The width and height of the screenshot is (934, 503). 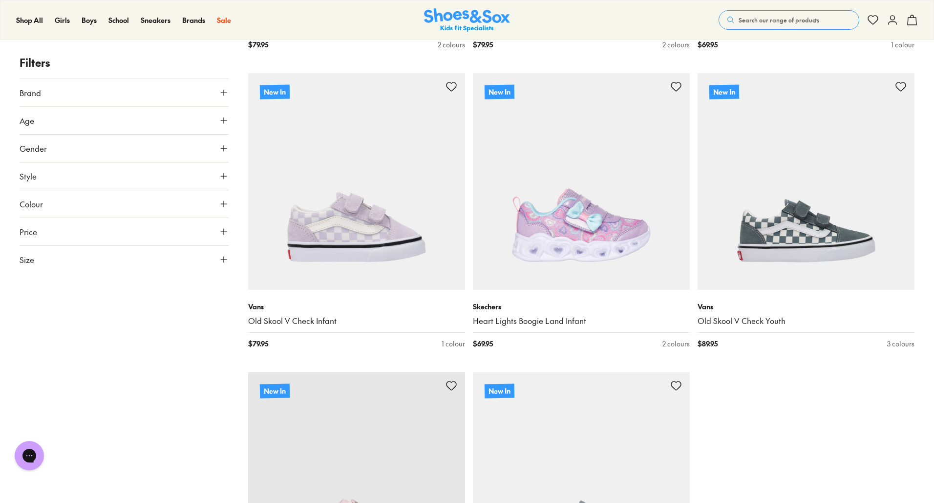 What do you see at coordinates (581, 307) in the screenshot?
I see `p: Skechers` at bounding box center [581, 307].